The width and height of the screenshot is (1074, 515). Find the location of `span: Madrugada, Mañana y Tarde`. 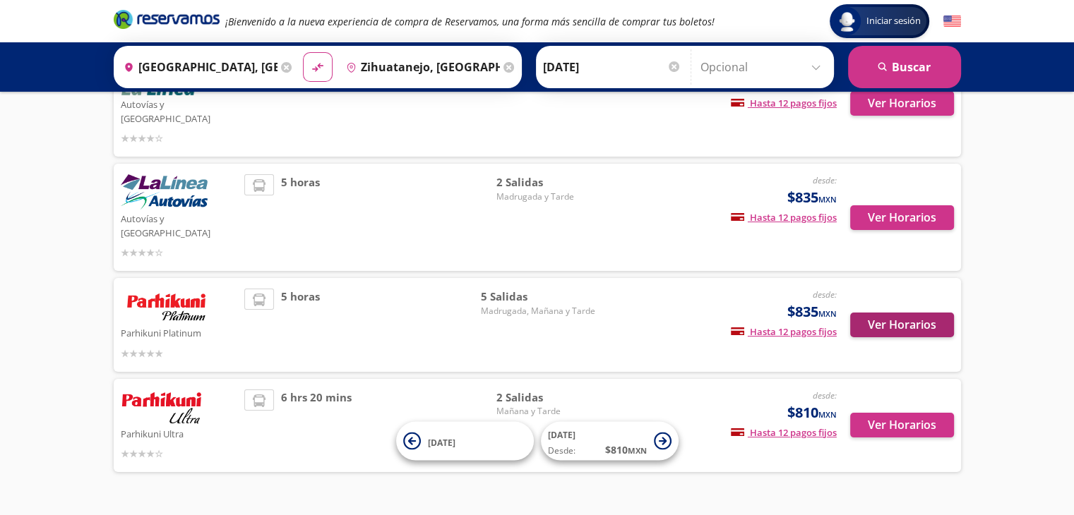

span: Madrugada, Mañana y Tarde is located at coordinates (538, 311).